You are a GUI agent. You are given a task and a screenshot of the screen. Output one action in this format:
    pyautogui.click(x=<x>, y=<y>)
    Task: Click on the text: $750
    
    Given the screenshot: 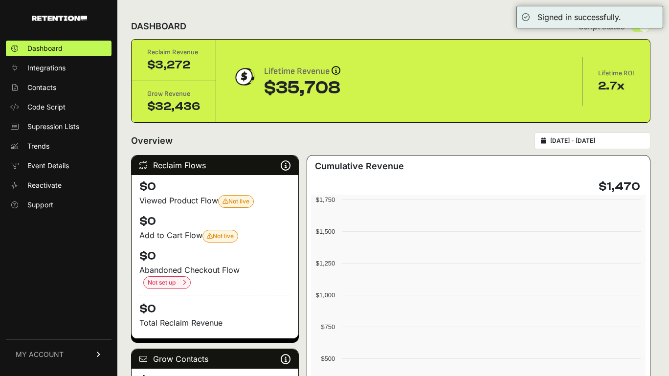 What is the action you would take?
    pyautogui.click(x=328, y=327)
    